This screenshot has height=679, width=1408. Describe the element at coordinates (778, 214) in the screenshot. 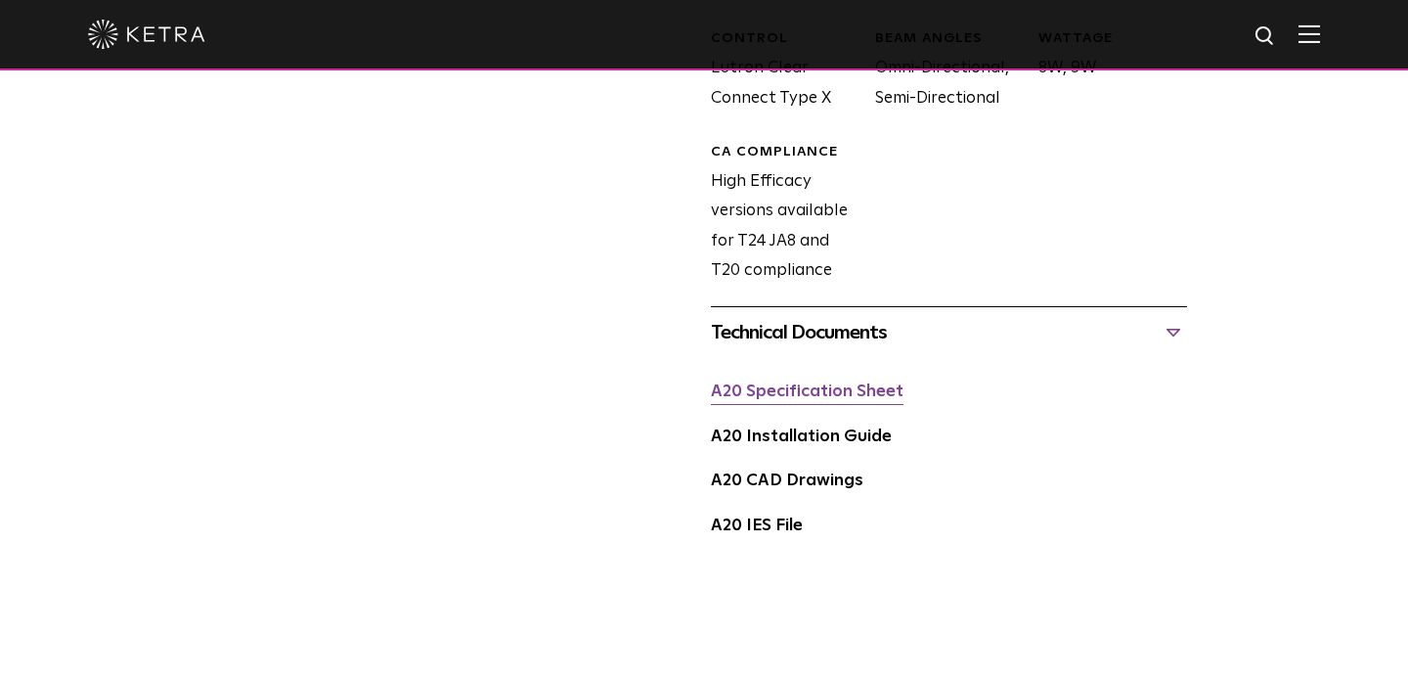

I see `div: High Efficacy versions available for T24 JA8 and T20 compliance` at that location.